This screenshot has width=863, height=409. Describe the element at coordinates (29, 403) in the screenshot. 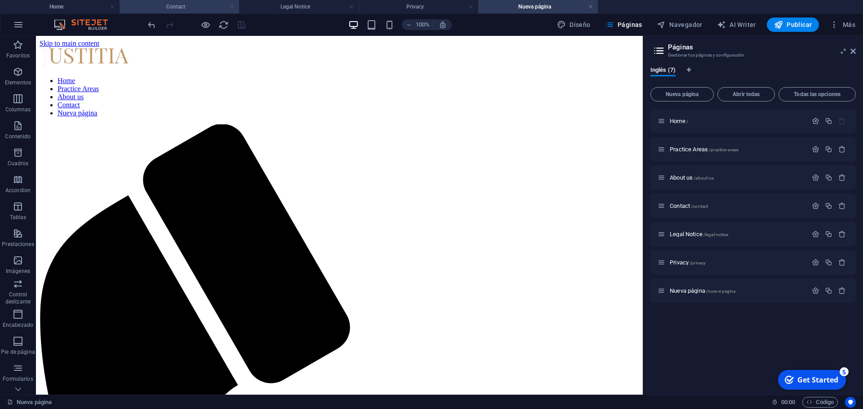

I see `a: Haz clic para cancelar la selección y doble clic para abrir páginas` at that location.